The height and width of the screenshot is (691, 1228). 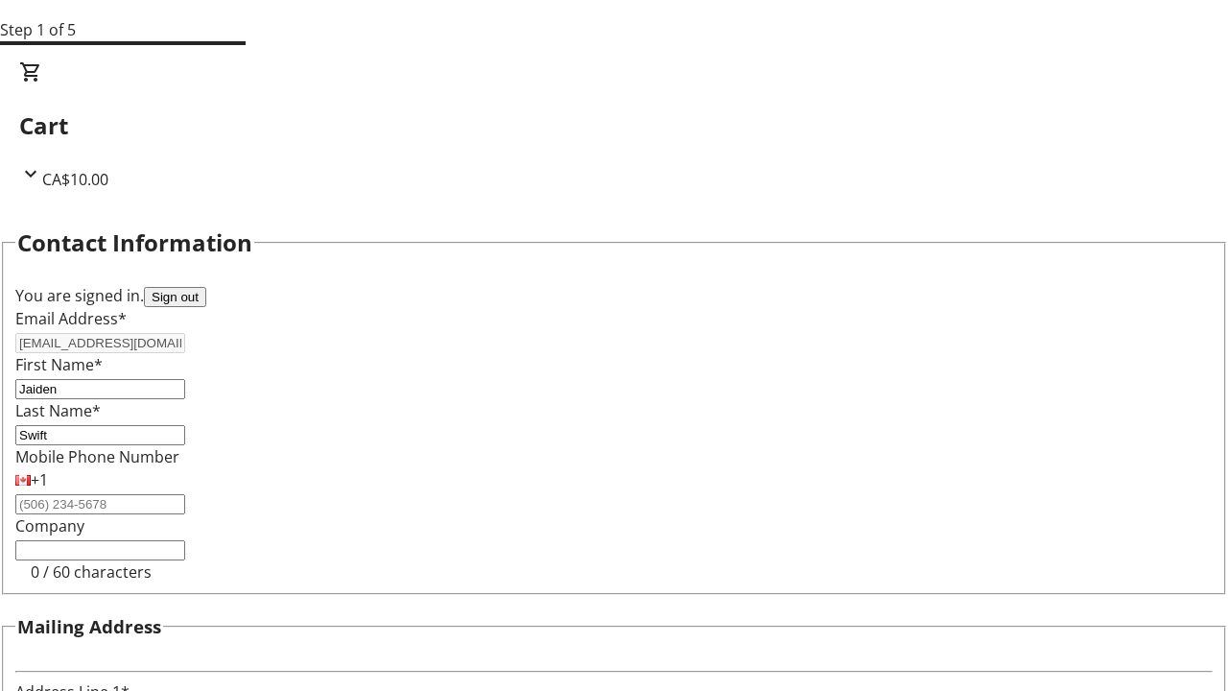 I want to click on label: Mobile Phone Number, so click(x=97, y=457).